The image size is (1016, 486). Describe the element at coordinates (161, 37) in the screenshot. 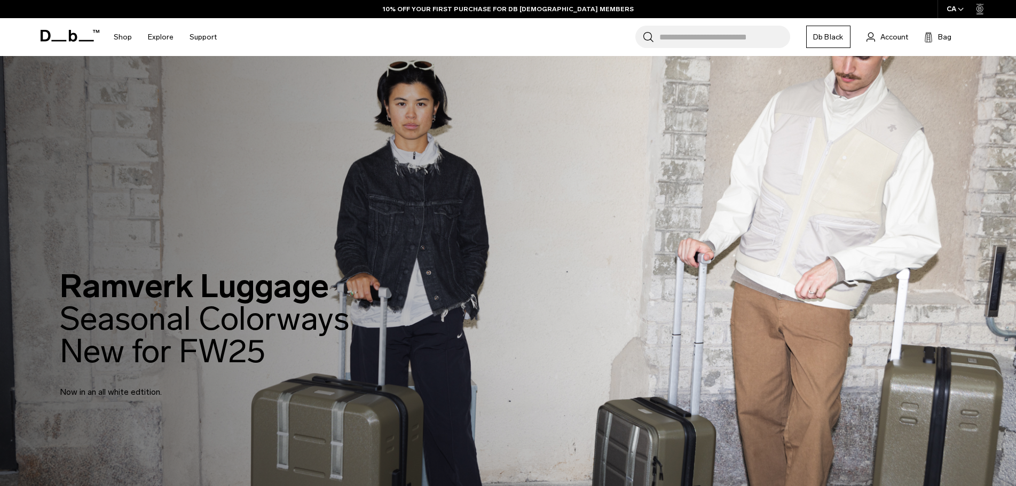

I see `a: Explore` at that location.